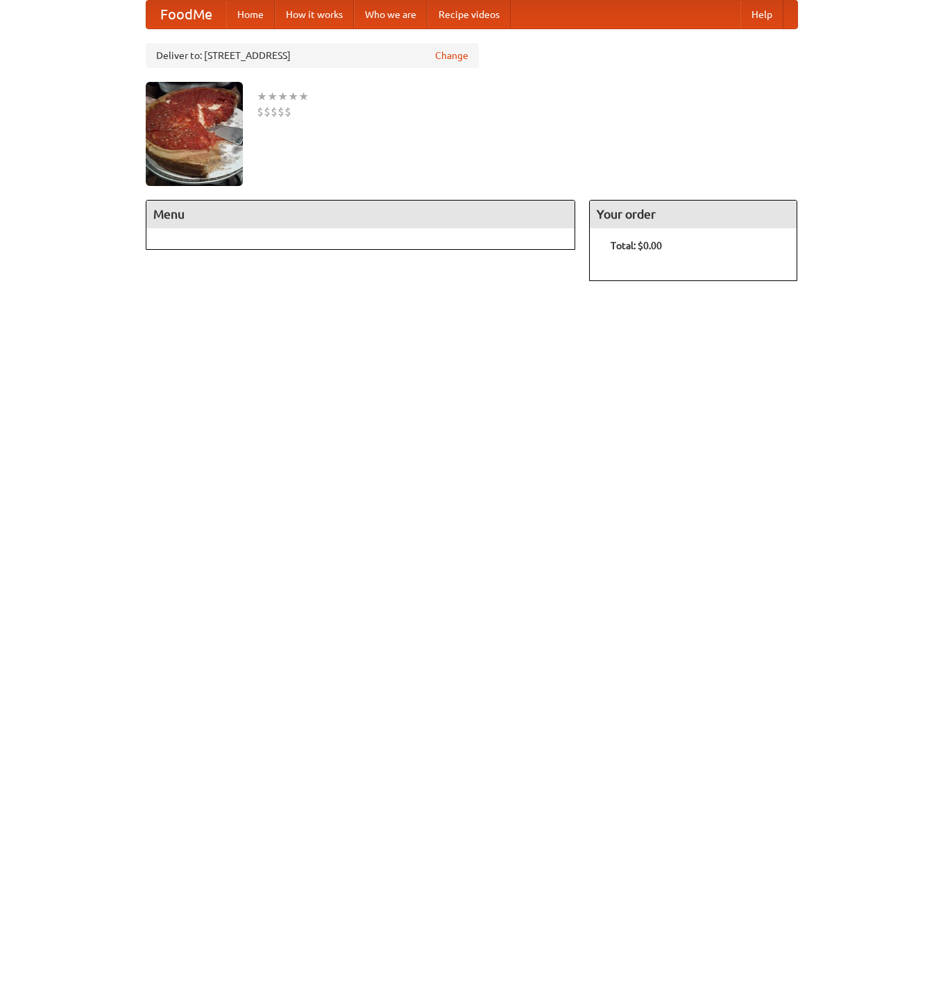 Image resolution: width=943 pixels, height=982 pixels. I want to click on a: Help, so click(762, 15).